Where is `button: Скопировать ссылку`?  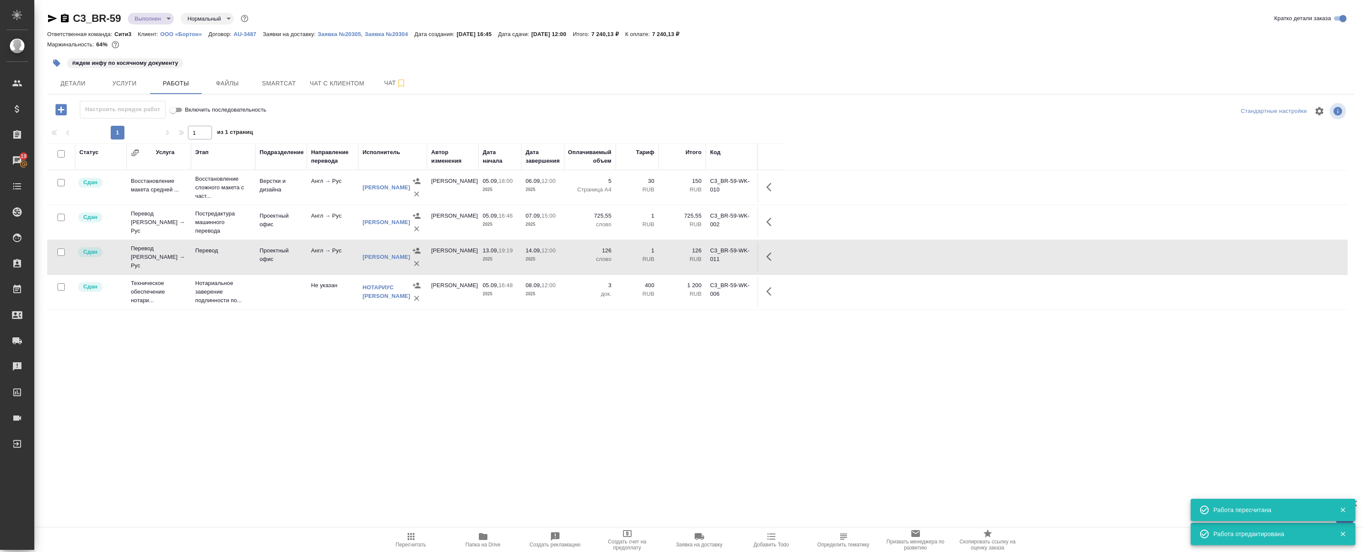
button: Скопировать ссылку is located at coordinates (65, 18).